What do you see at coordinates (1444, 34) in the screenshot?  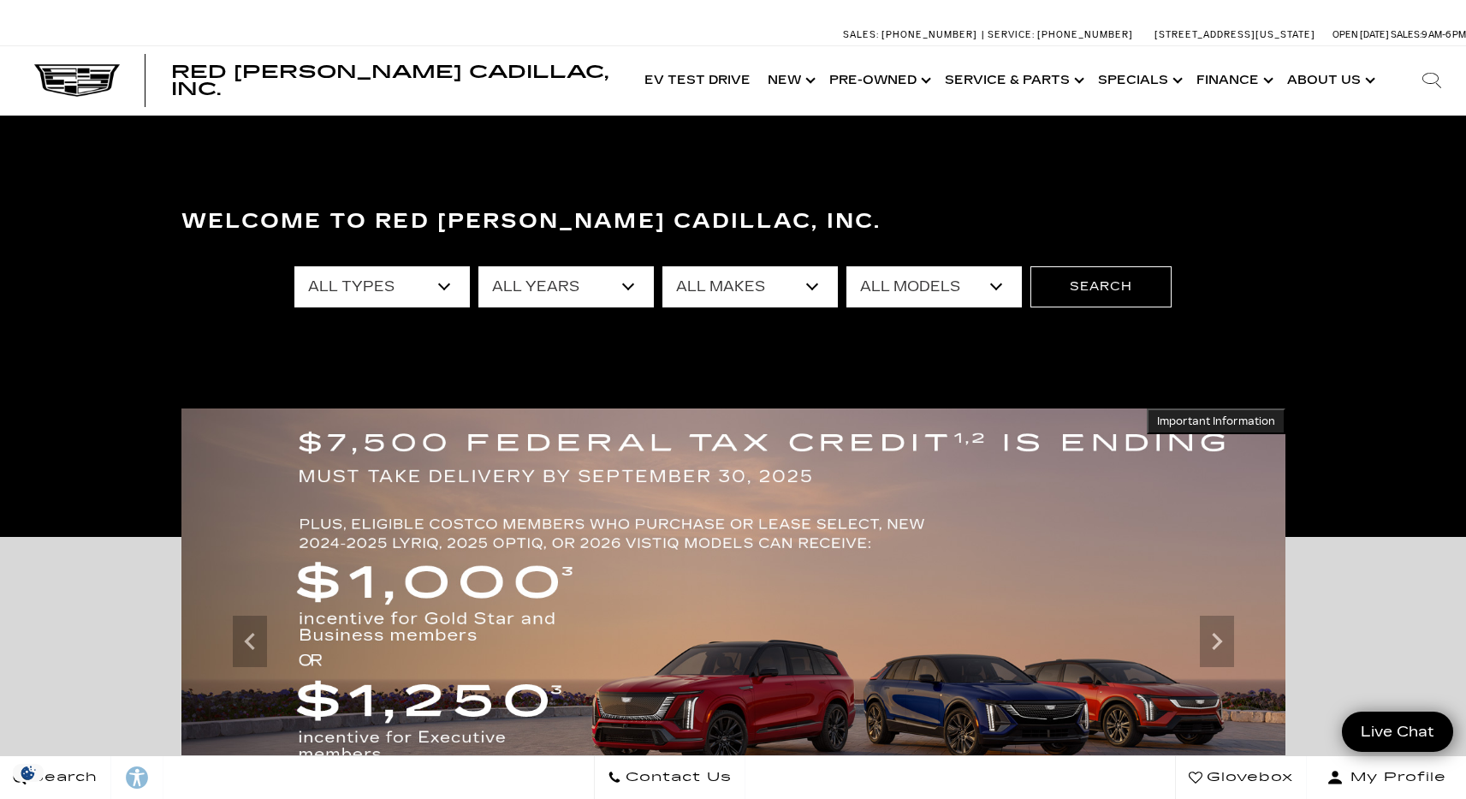 I see `span: 9 AM-6 PM` at bounding box center [1444, 34].